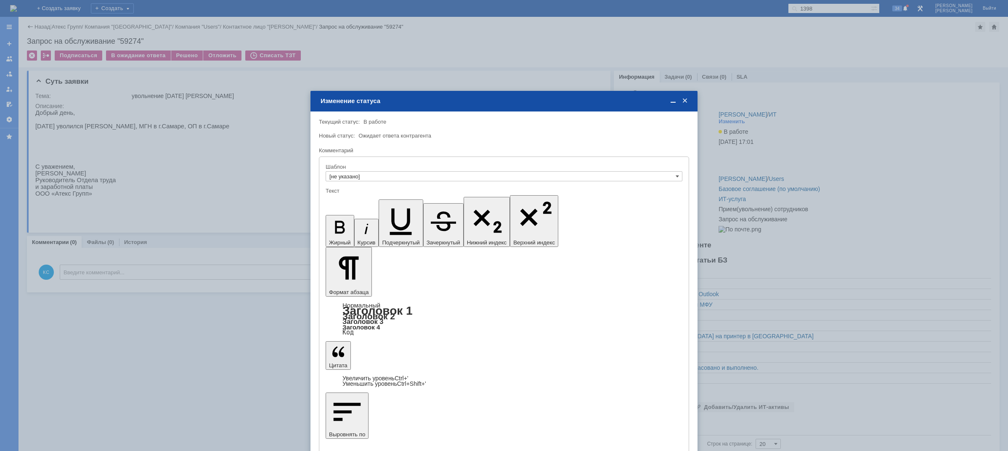 The height and width of the screenshot is (451, 1008). Describe the element at coordinates (361, 305) in the screenshot. I see `a: Нормальный` at that location.